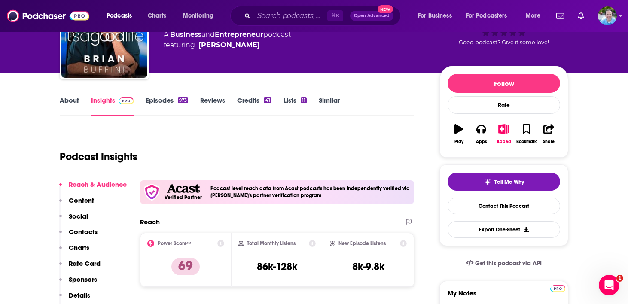  I want to click on p: Details, so click(79, 295).